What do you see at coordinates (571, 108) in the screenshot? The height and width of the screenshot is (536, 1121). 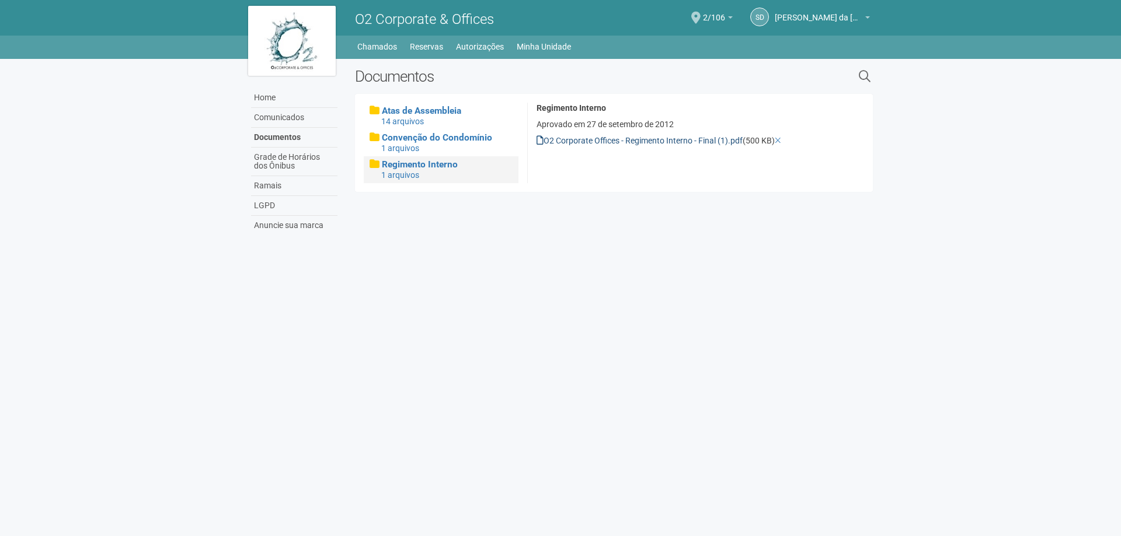 I see `strong: Regimento Interno` at bounding box center [571, 108].